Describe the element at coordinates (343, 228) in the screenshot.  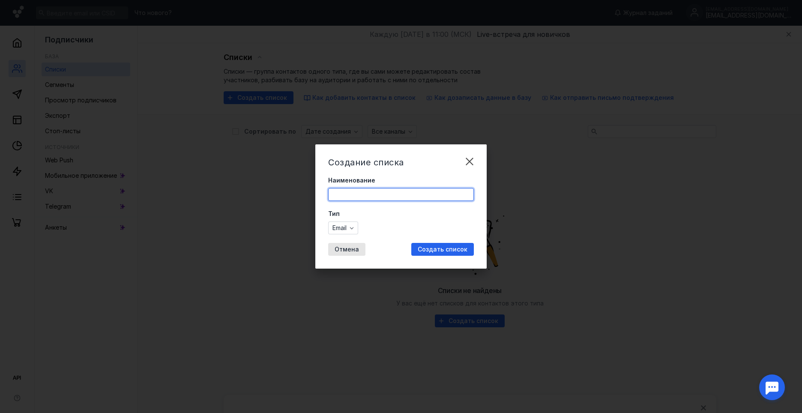
I see `button: Email` at that location.